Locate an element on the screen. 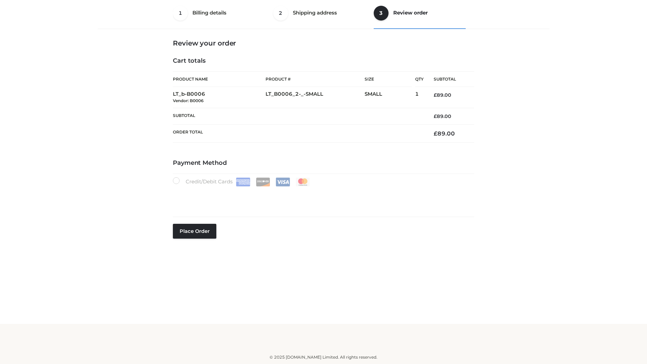 This screenshot has height=364, width=647. th: Qty is located at coordinates (419, 79).